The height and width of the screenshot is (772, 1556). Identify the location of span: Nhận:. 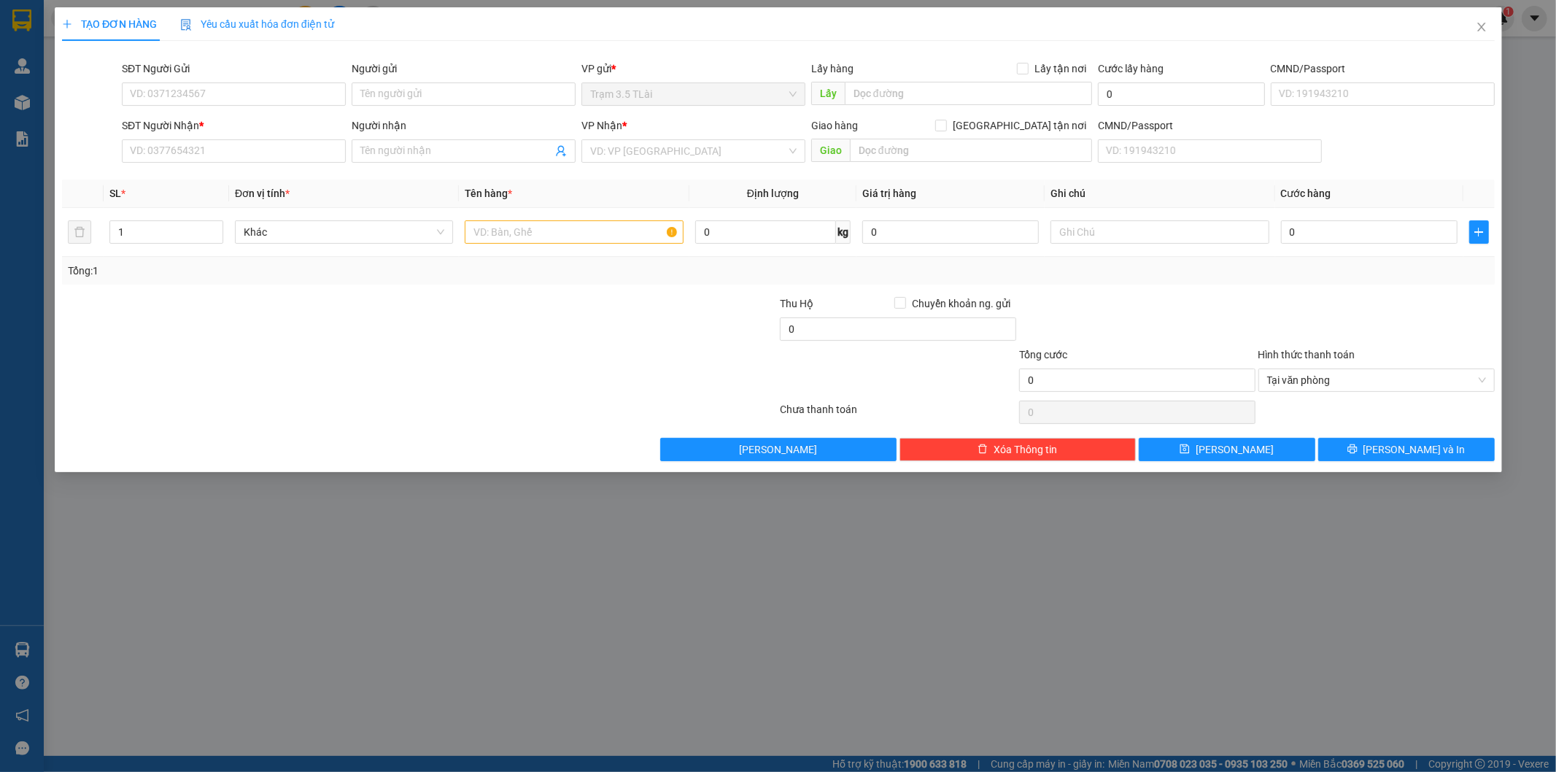
(145, 21).